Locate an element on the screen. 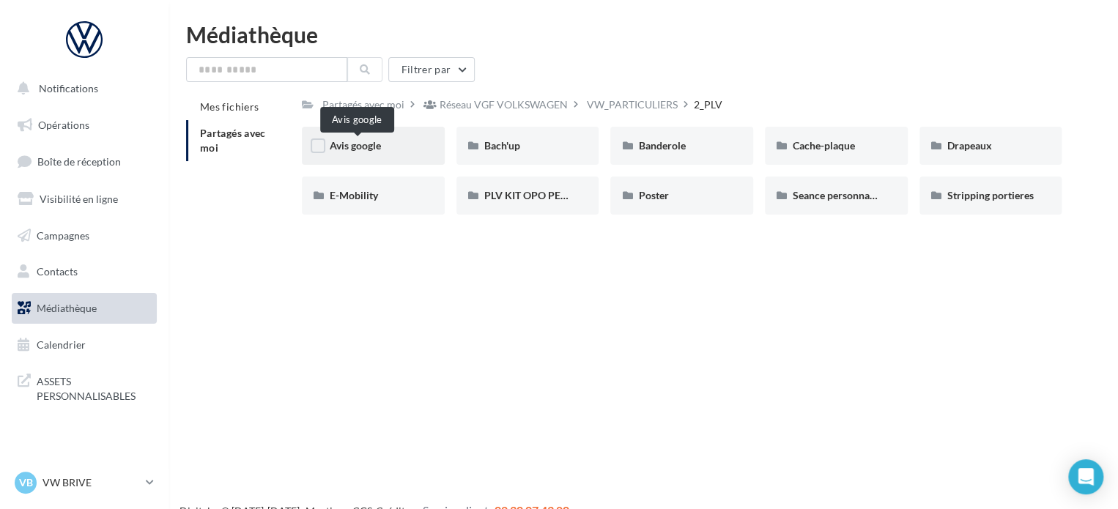 The image size is (1118, 509). a: ASSETS PERSONNALISABLES is located at coordinates (84, 387).